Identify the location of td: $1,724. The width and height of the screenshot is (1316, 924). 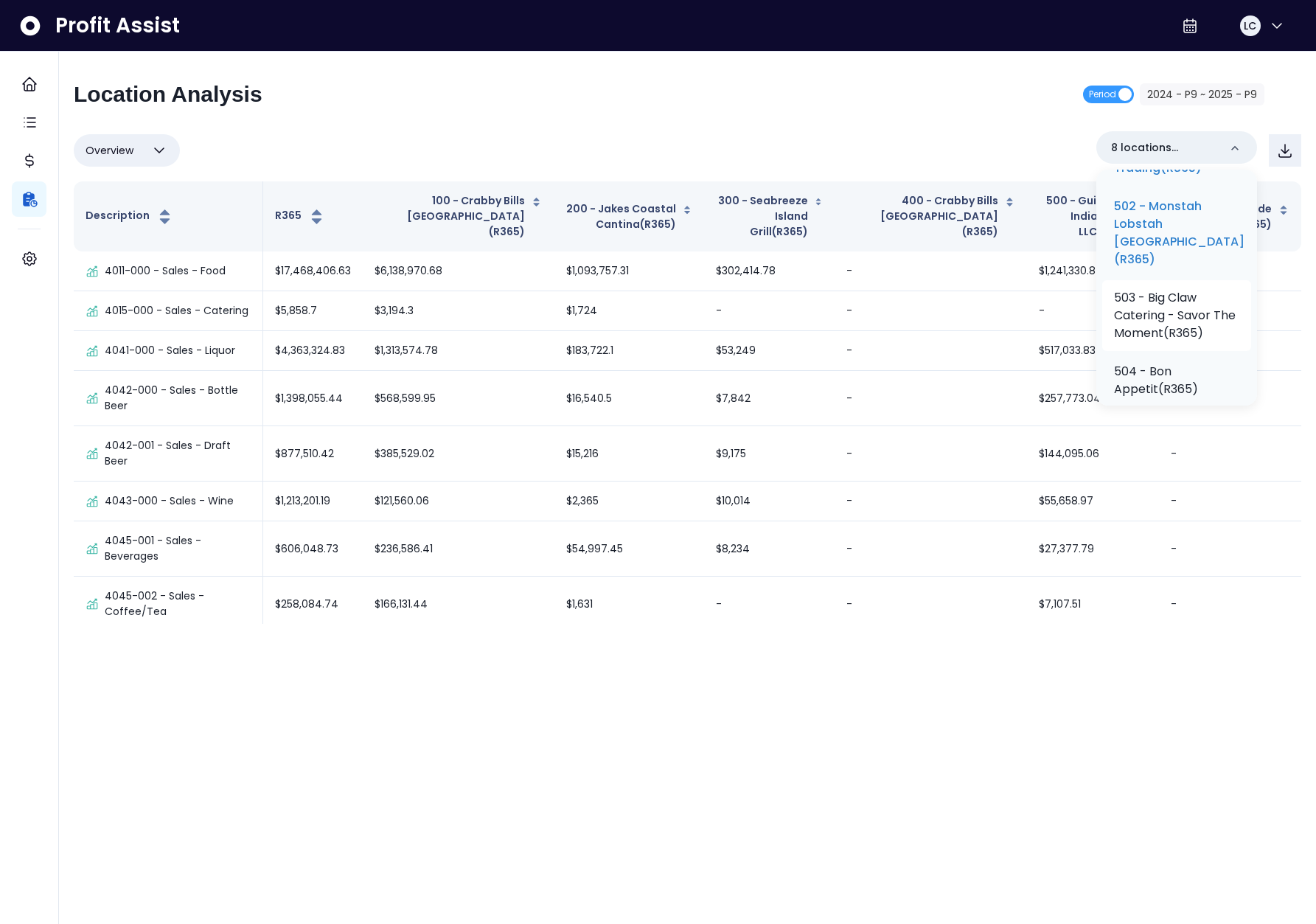
(629, 311).